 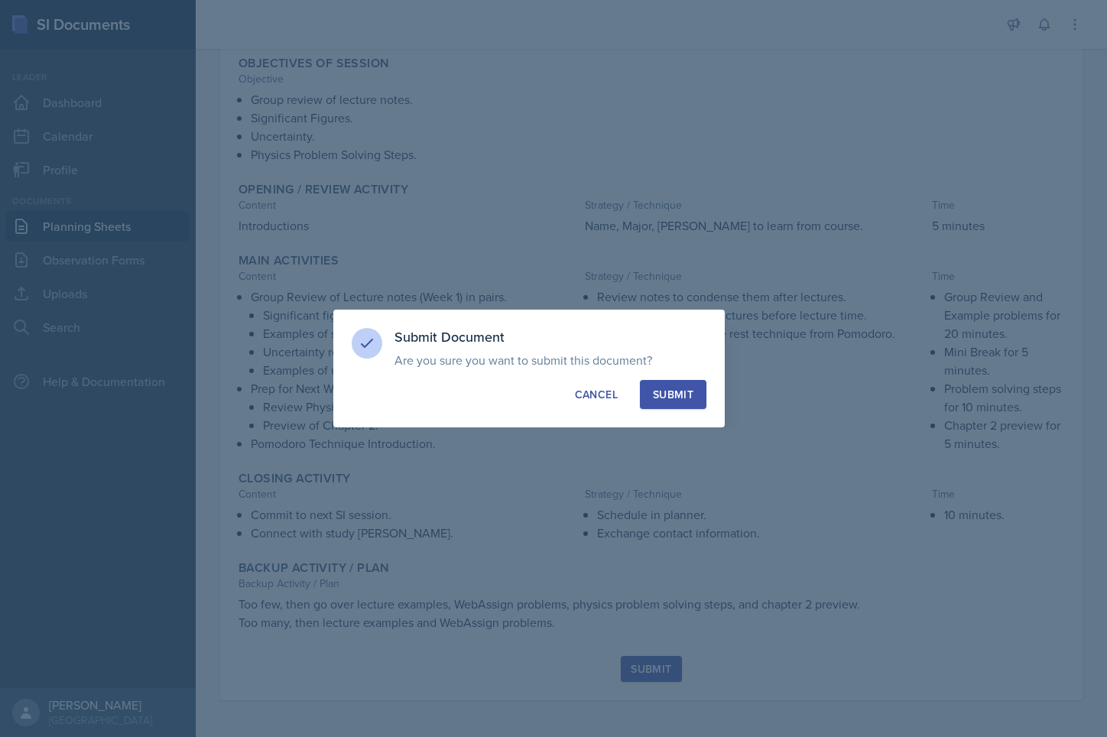 I want to click on div: Cancel, so click(x=596, y=394).